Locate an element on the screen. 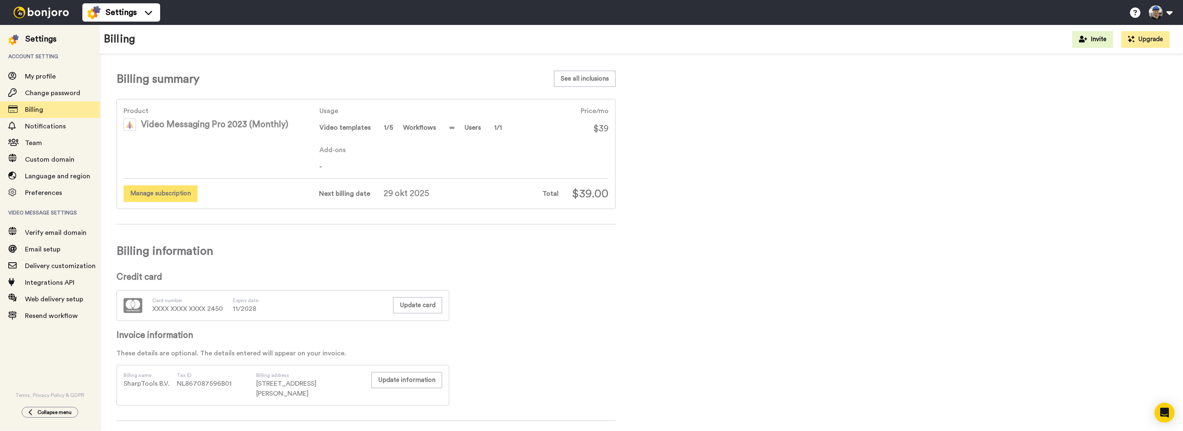 The image size is (1183, 431). button: Update information is located at coordinates (407, 380).